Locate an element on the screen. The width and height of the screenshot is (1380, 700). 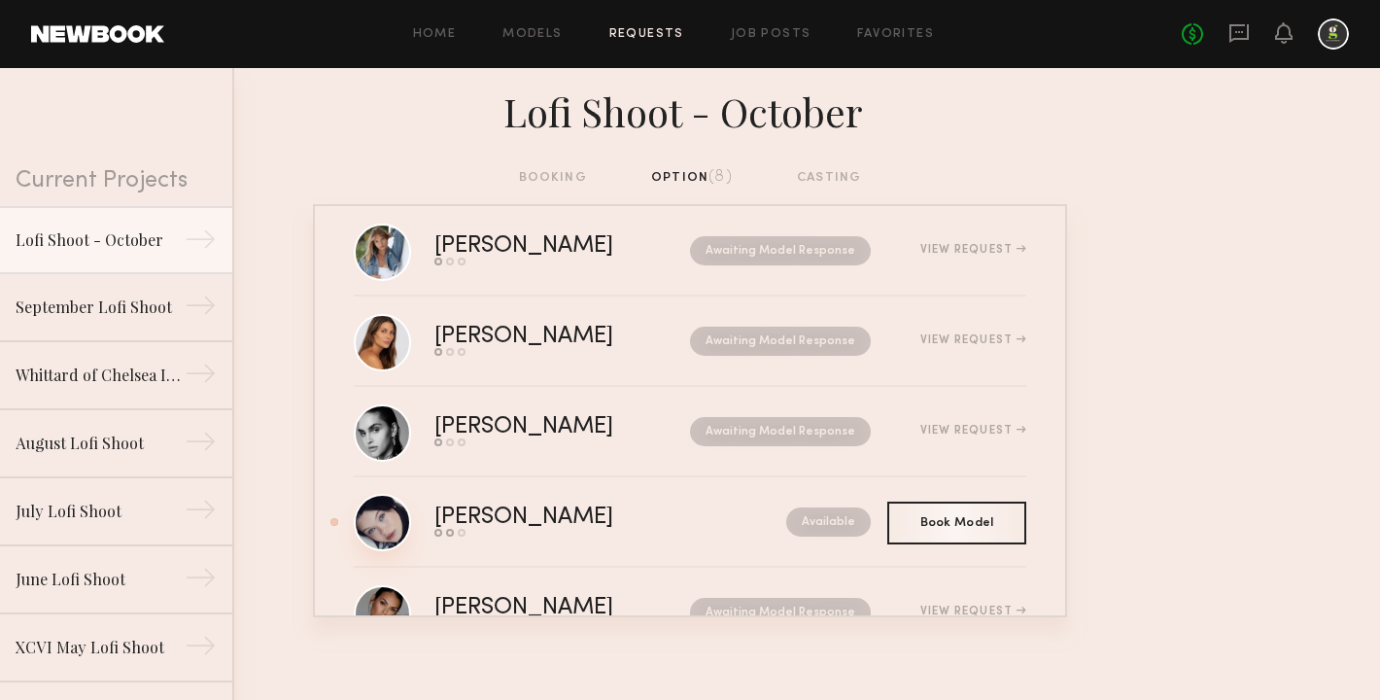
a: Job Posts is located at coordinates (771, 34).